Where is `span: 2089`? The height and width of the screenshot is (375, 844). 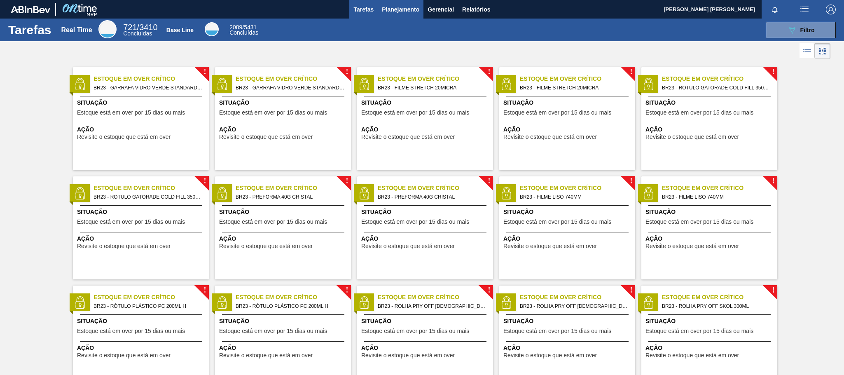
span: 2089 is located at coordinates (236, 27).